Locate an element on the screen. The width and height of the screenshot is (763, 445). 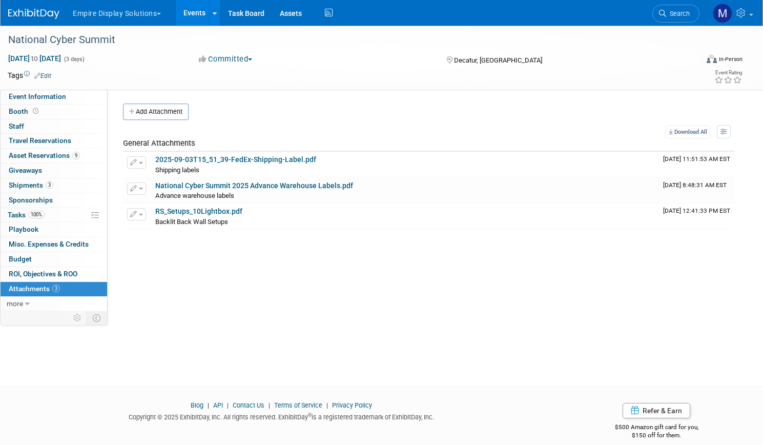
a: Attachments3 is located at coordinates (54, 289).